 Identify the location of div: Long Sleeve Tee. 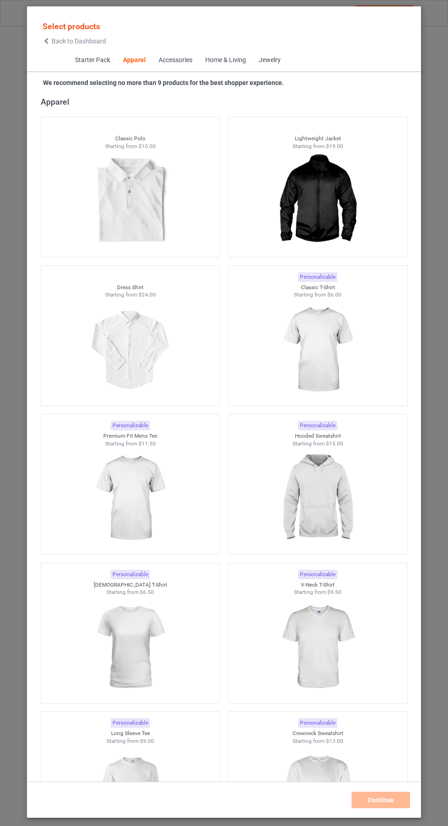
(130, 734).